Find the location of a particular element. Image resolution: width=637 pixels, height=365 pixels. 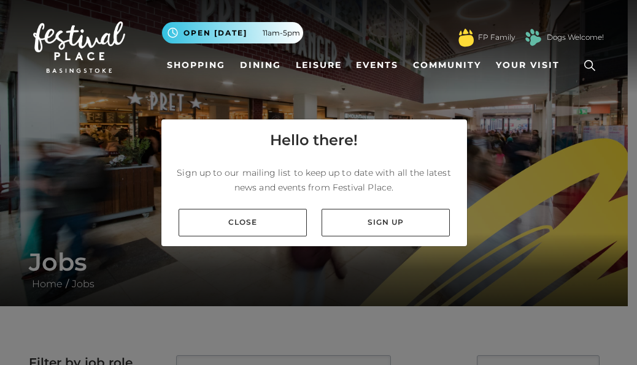

p: Sign up to our mailing list to keep up to date with all the latest news and events from Festival ... is located at coordinates (314, 180).